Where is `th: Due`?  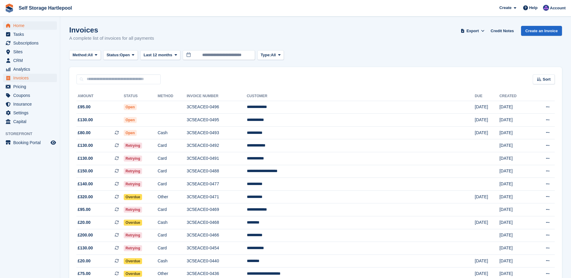 th: Due is located at coordinates (487, 96).